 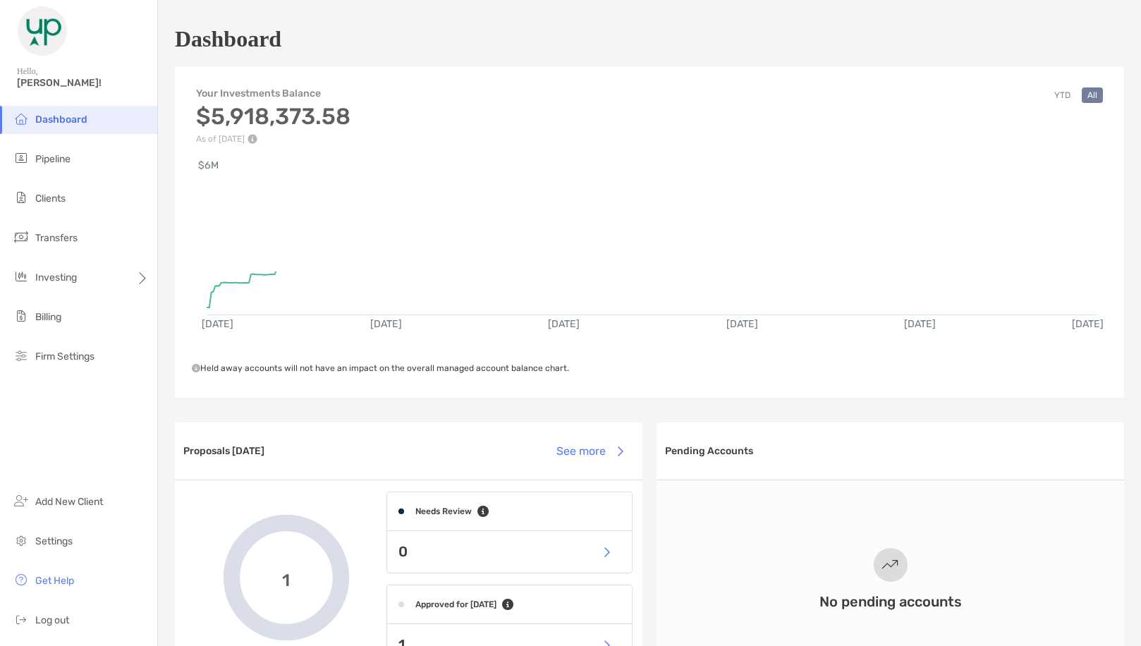 What do you see at coordinates (403, 551) in the screenshot?
I see `p: 0` at bounding box center [403, 551].